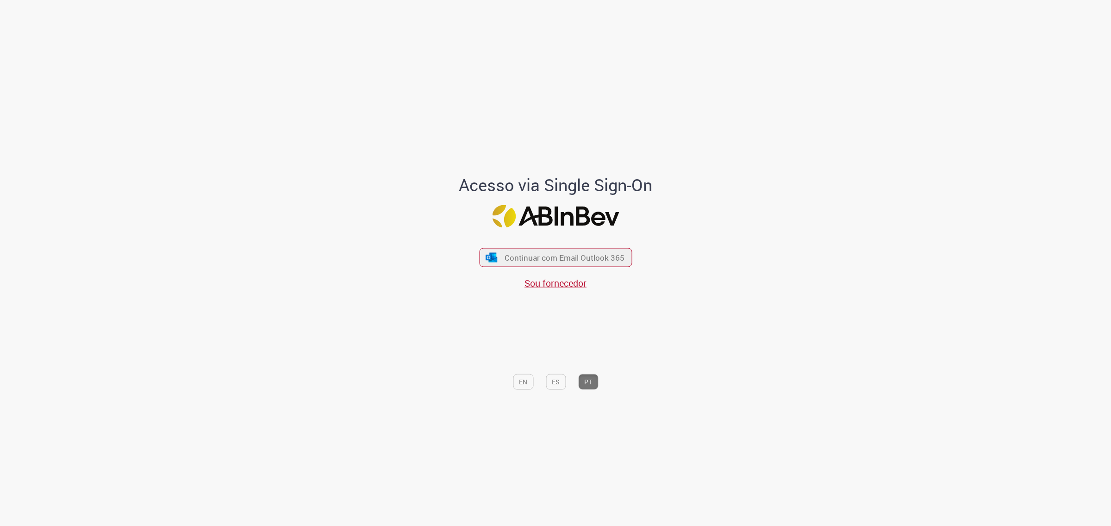 The height and width of the screenshot is (526, 1111). Describe the element at coordinates (588, 382) in the screenshot. I see `button: PT` at that location.